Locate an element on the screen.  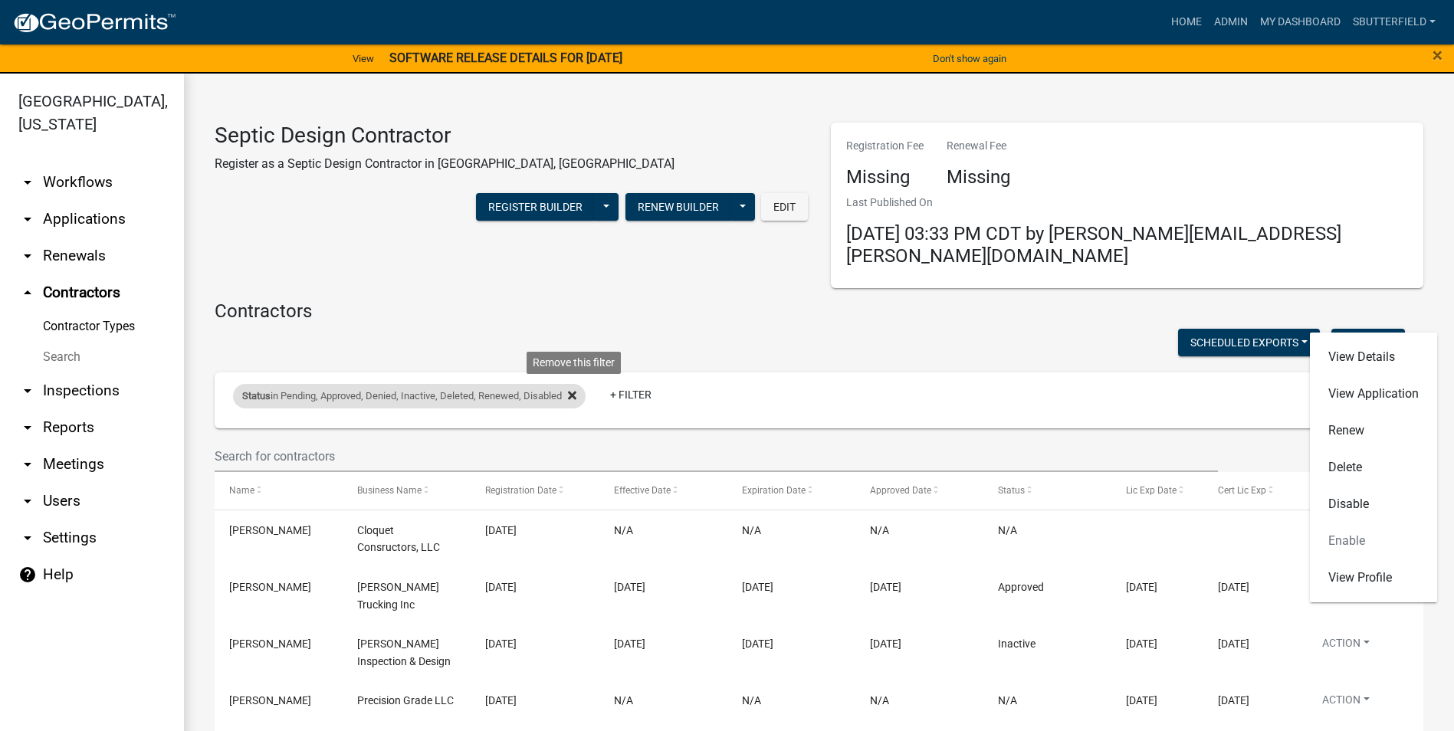
button: Scheduled Exports is located at coordinates (1249, 343).